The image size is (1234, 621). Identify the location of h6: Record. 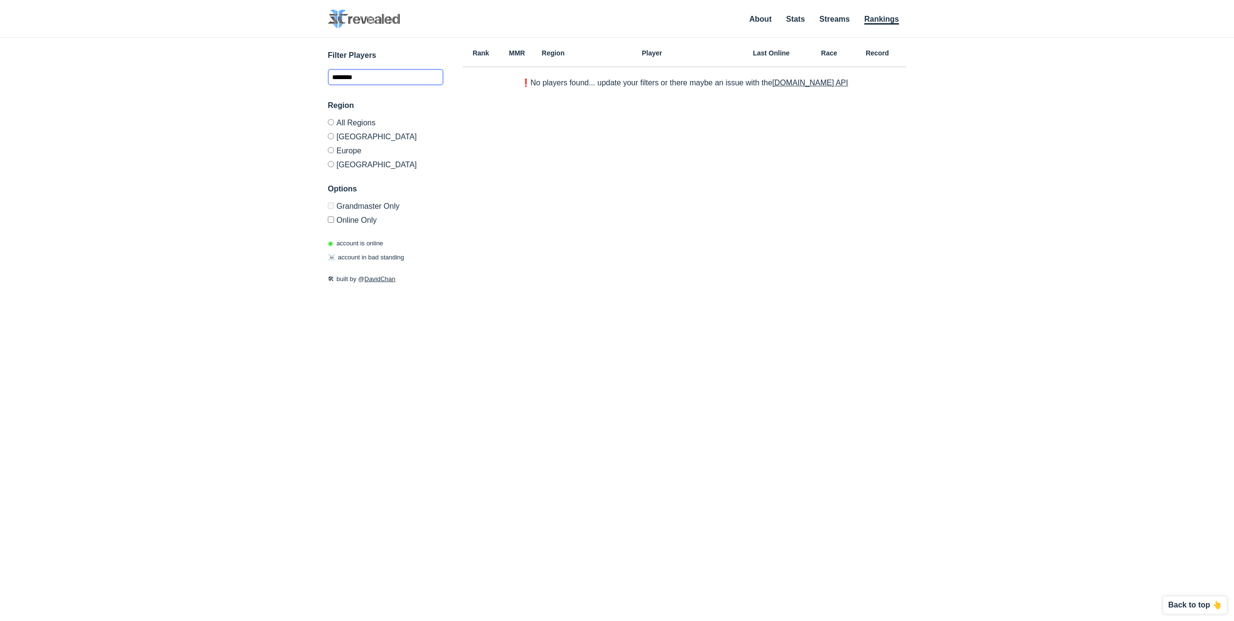
(878, 53).